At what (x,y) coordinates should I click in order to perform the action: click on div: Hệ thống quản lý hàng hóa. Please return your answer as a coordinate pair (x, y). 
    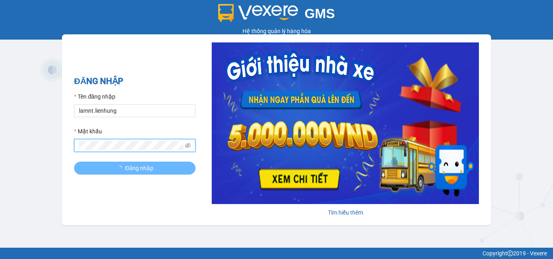
    Looking at the image, I should click on (276, 31).